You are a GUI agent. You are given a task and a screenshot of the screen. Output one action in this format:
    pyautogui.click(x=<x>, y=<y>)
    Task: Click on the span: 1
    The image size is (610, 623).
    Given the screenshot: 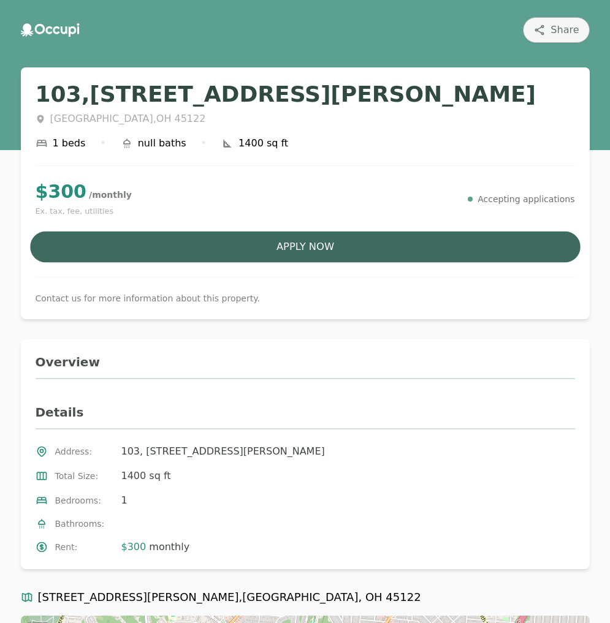 What is the action you would take?
    pyautogui.click(x=124, y=500)
    